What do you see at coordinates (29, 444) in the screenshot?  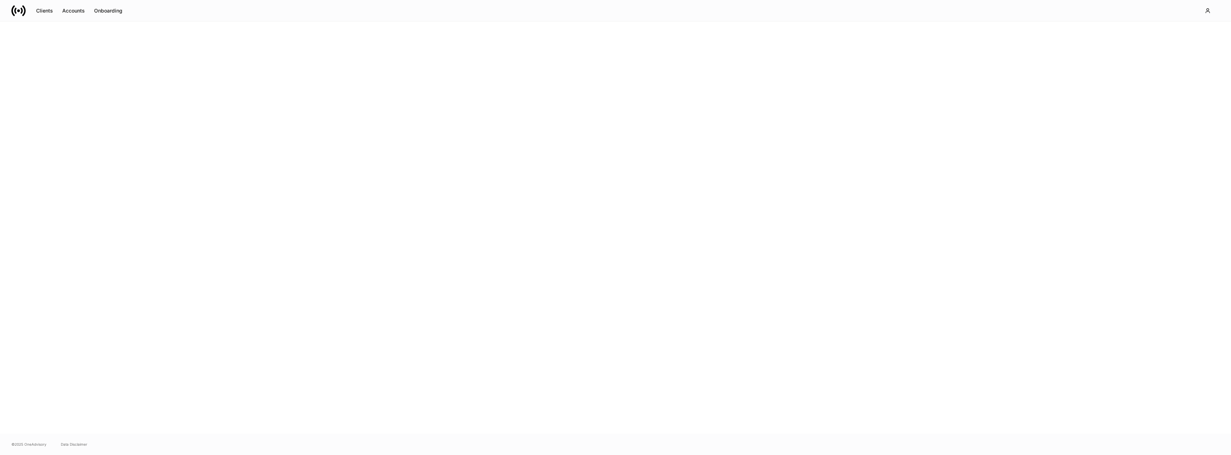 I see `span: © 2025 OneAdvisory` at bounding box center [29, 444].